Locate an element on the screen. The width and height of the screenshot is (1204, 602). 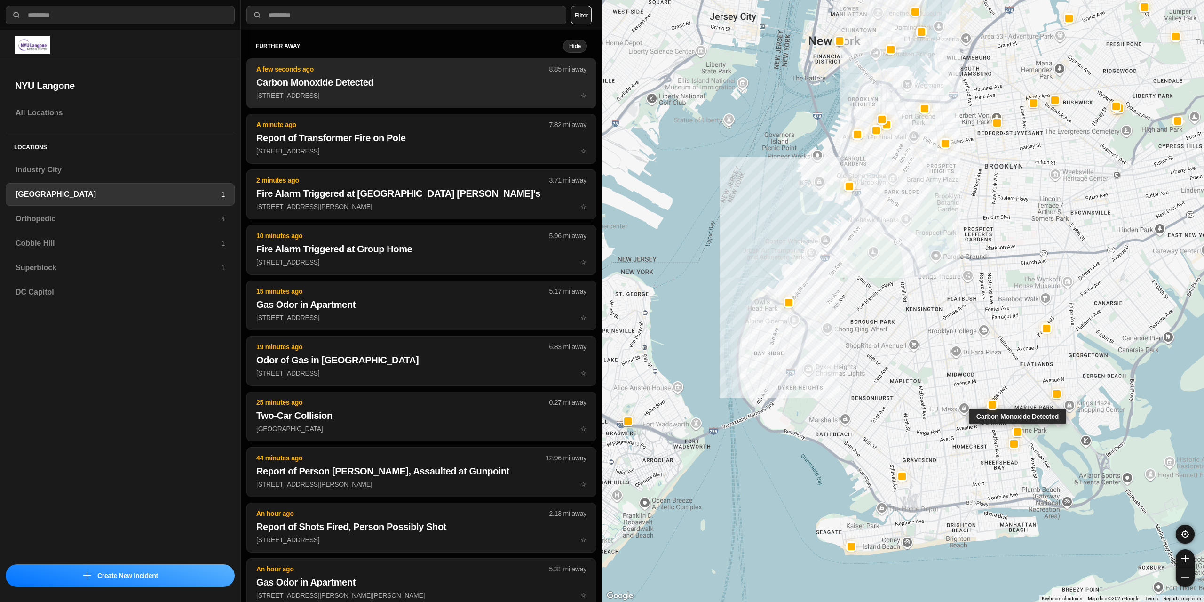
small: Hide is located at coordinates (575, 46).